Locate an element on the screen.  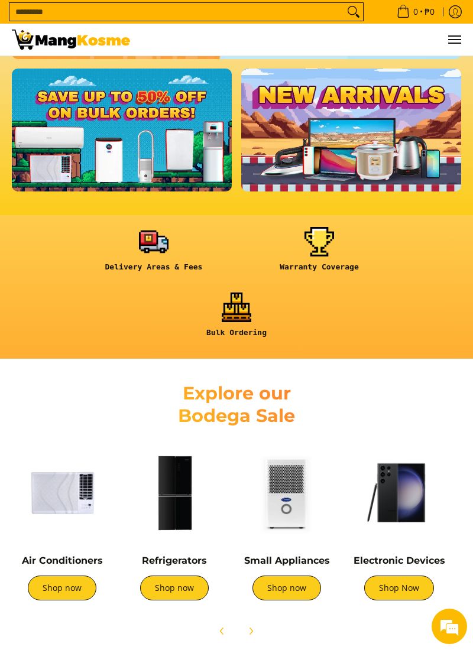
a: Shop Now is located at coordinates (399, 588).